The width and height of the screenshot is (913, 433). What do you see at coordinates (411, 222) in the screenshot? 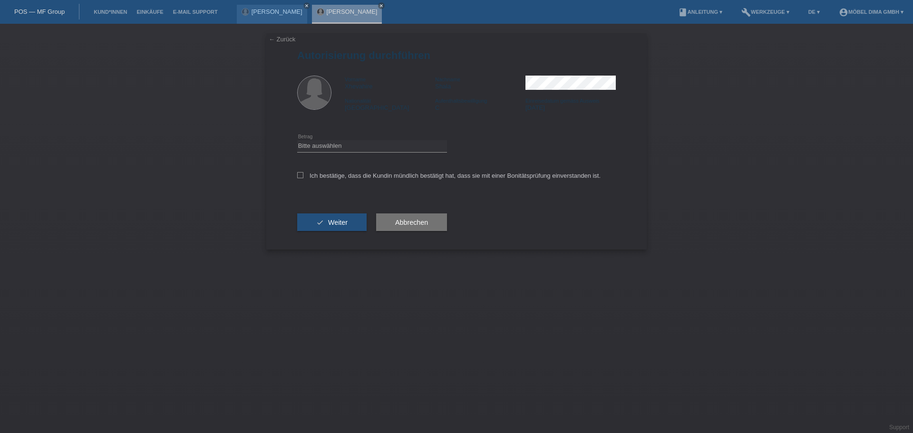
I see `span: Abbrechen` at bounding box center [411, 222].